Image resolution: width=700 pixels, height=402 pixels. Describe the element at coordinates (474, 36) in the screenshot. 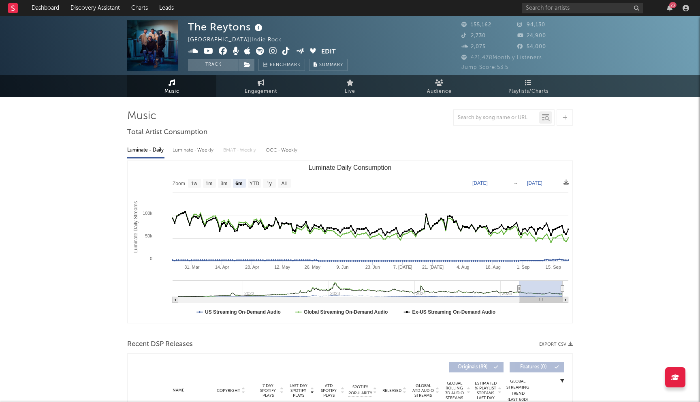

I see `span: 2,730` at that location.